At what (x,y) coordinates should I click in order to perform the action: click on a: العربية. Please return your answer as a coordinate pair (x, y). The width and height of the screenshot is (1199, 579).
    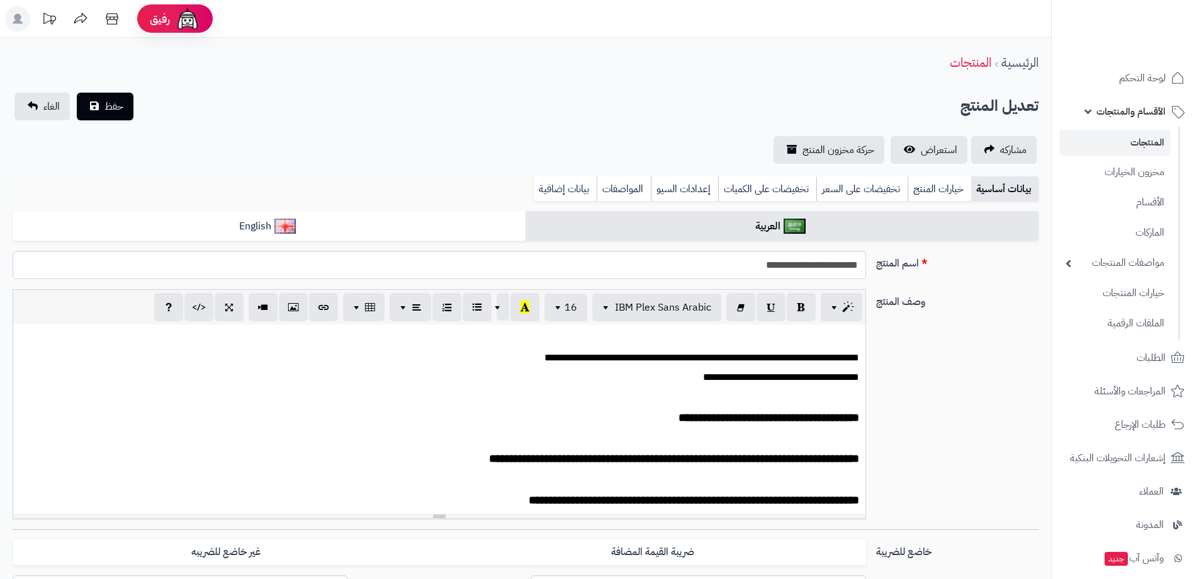
    Looking at the image, I should click on (782, 226).